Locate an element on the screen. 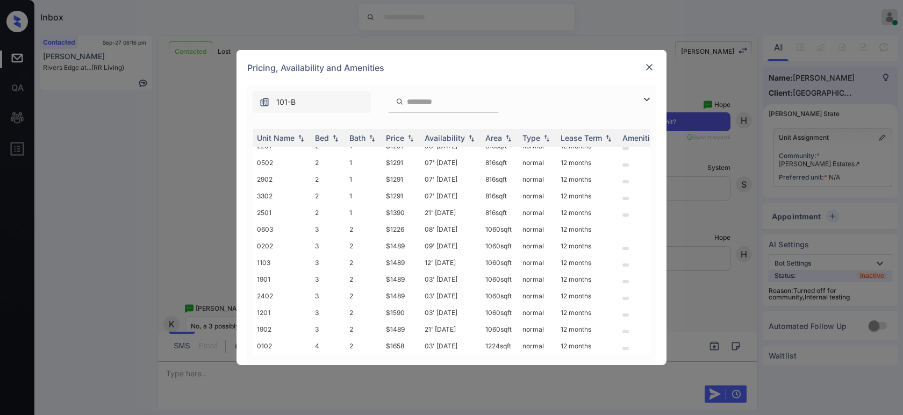 The height and width of the screenshot is (415, 903). div: Lease Term is located at coordinates (581, 138).